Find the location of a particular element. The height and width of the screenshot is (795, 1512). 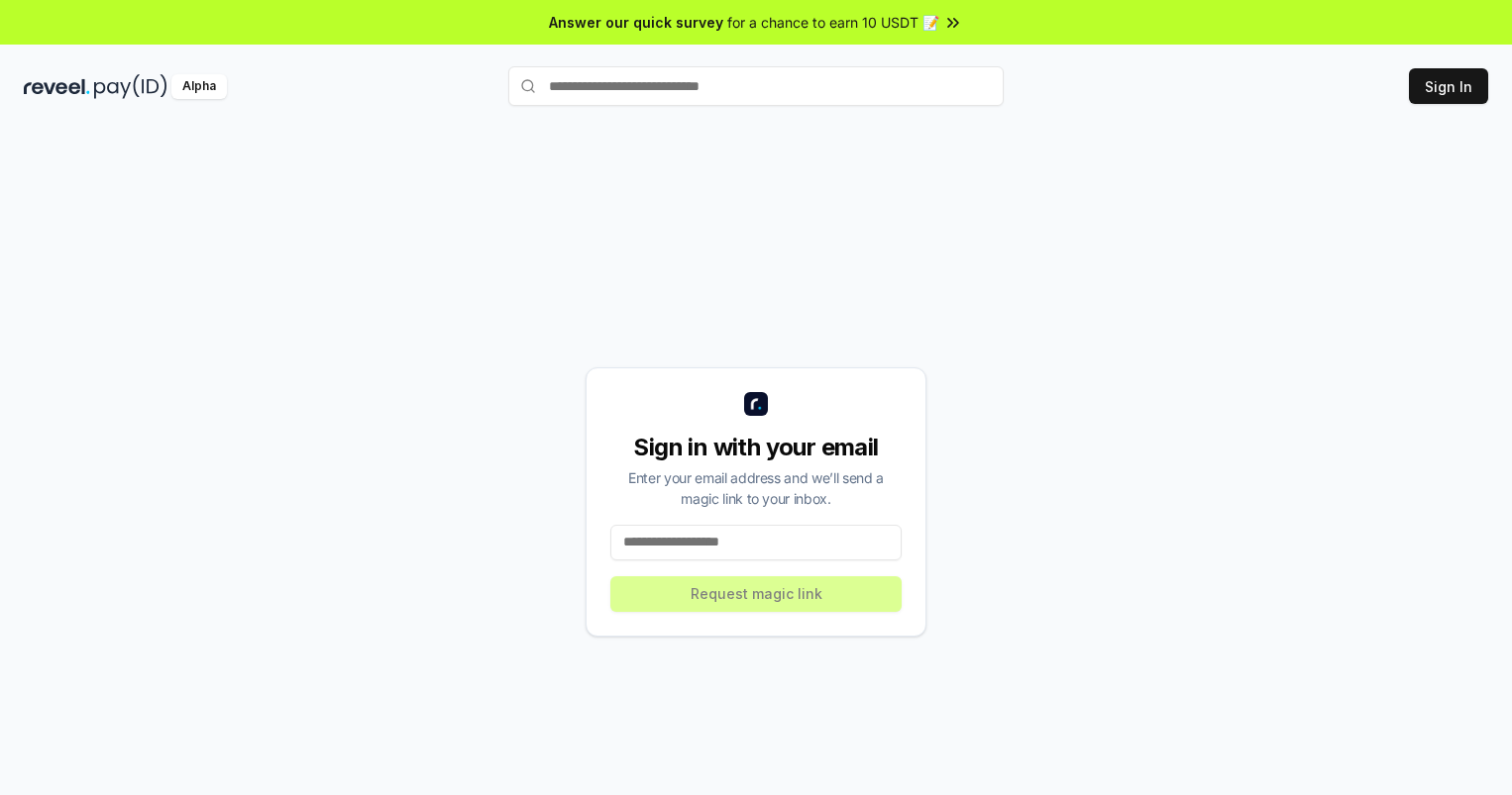

div: Sign in with your email is located at coordinates (756, 448).